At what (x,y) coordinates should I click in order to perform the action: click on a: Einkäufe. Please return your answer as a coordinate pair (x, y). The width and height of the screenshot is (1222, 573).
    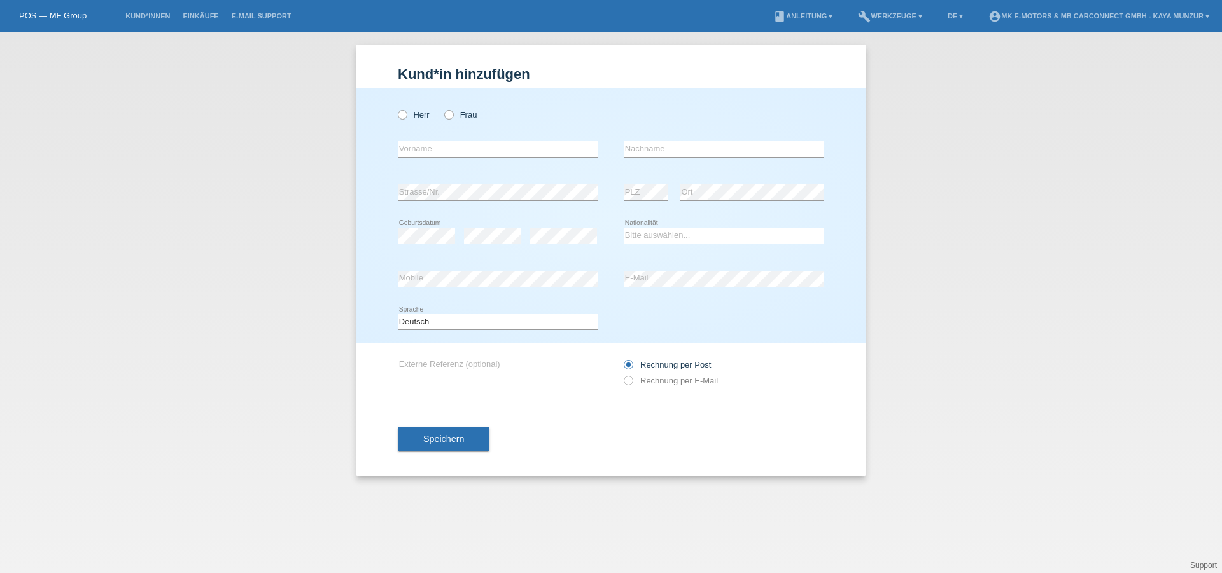
    Looking at the image, I should click on (200, 16).